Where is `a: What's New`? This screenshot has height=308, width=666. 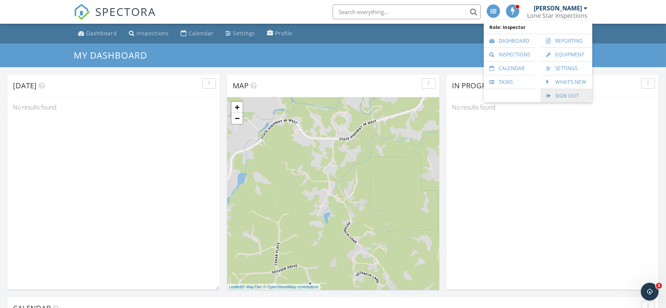 a: What's New is located at coordinates (567, 82).